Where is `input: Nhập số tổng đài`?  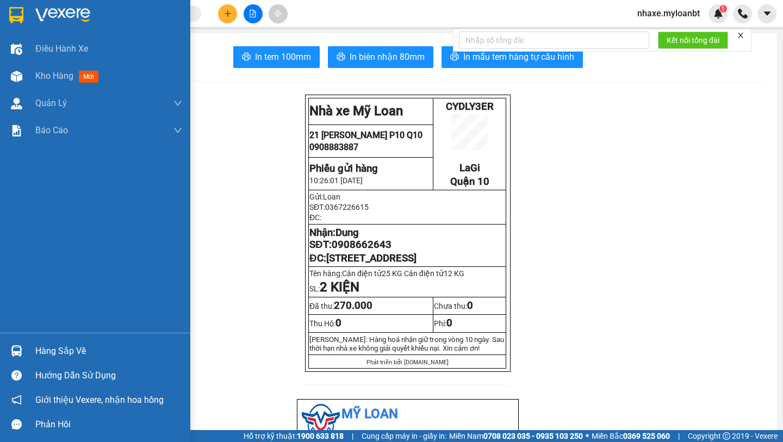 input: Nhập số tổng đài is located at coordinates (554, 40).